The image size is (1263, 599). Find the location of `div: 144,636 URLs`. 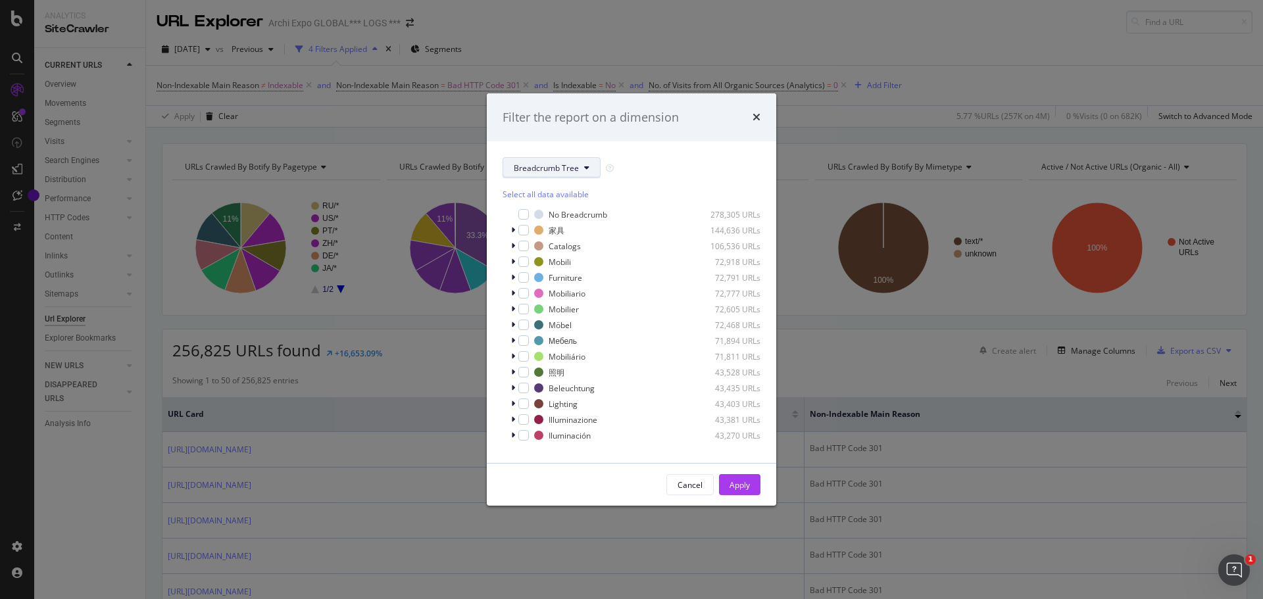

div: 144,636 URLs is located at coordinates (728, 230).